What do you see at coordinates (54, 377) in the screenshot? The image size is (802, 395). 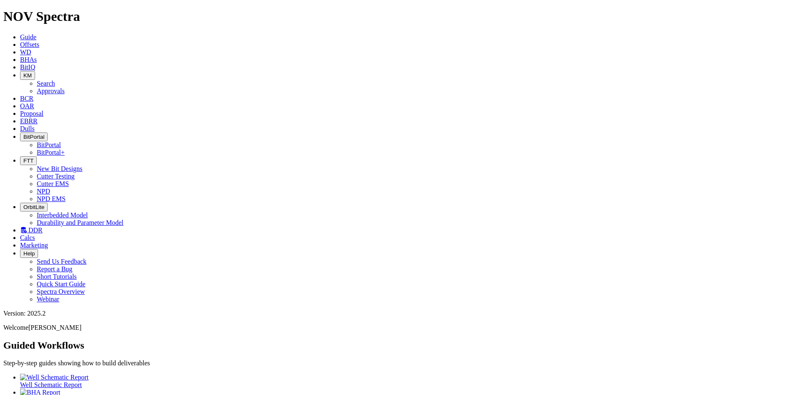 I see `img: Well Schematic Report` at bounding box center [54, 377].